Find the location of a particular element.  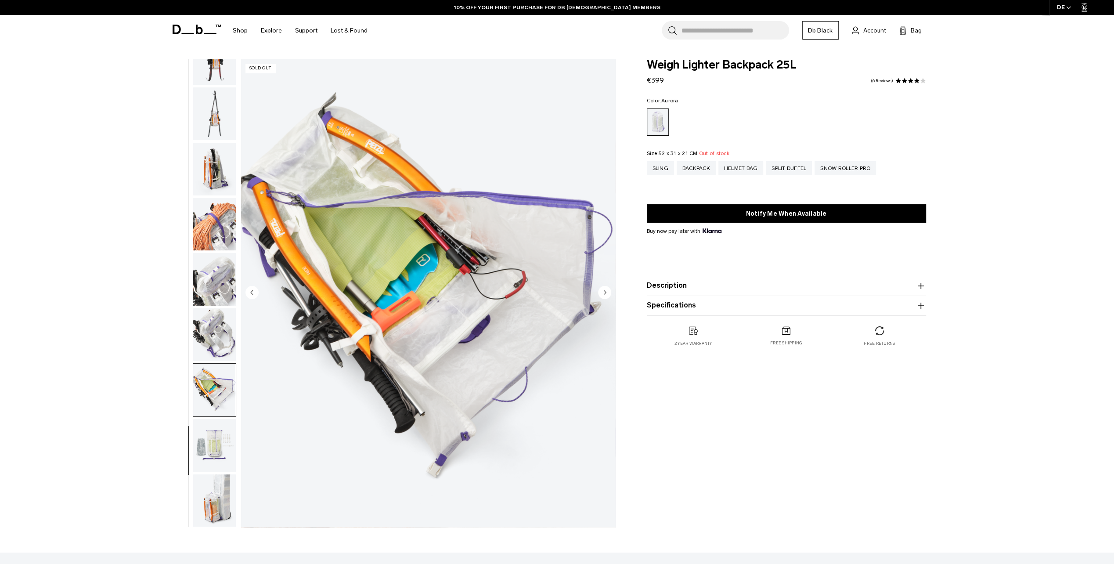

img: {"height" => 20, "alt" => "Klarna"} is located at coordinates (712, 231).